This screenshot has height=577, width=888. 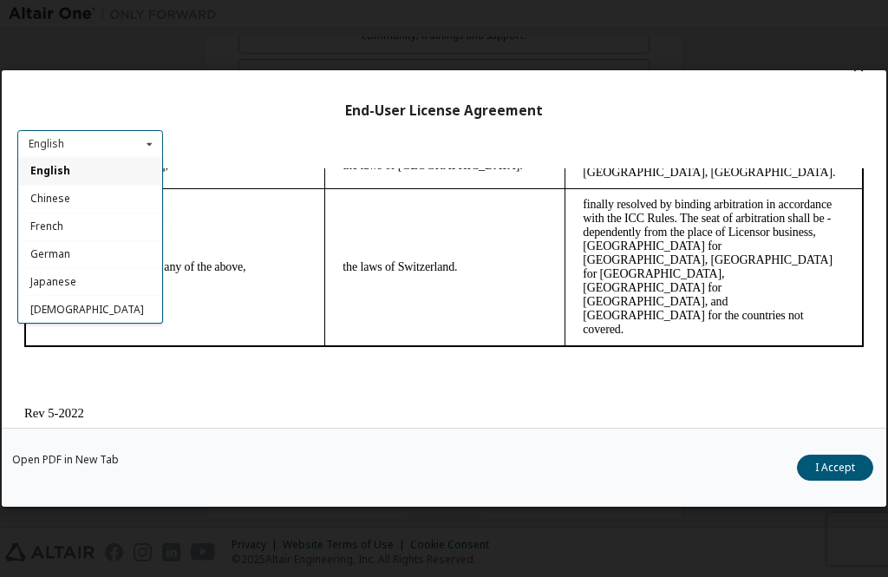 I want to click on span: German, so click(x=50, y=253).